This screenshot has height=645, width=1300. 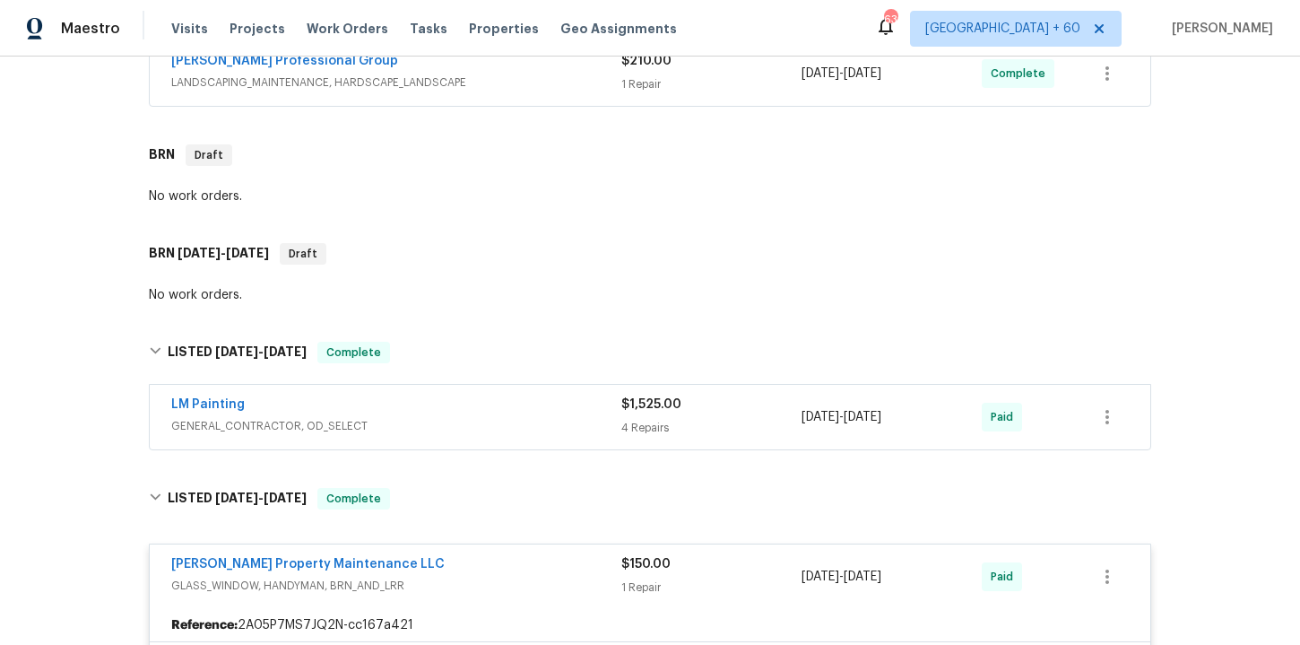 I want to click on span: Projects, so click(x=257, y=29).